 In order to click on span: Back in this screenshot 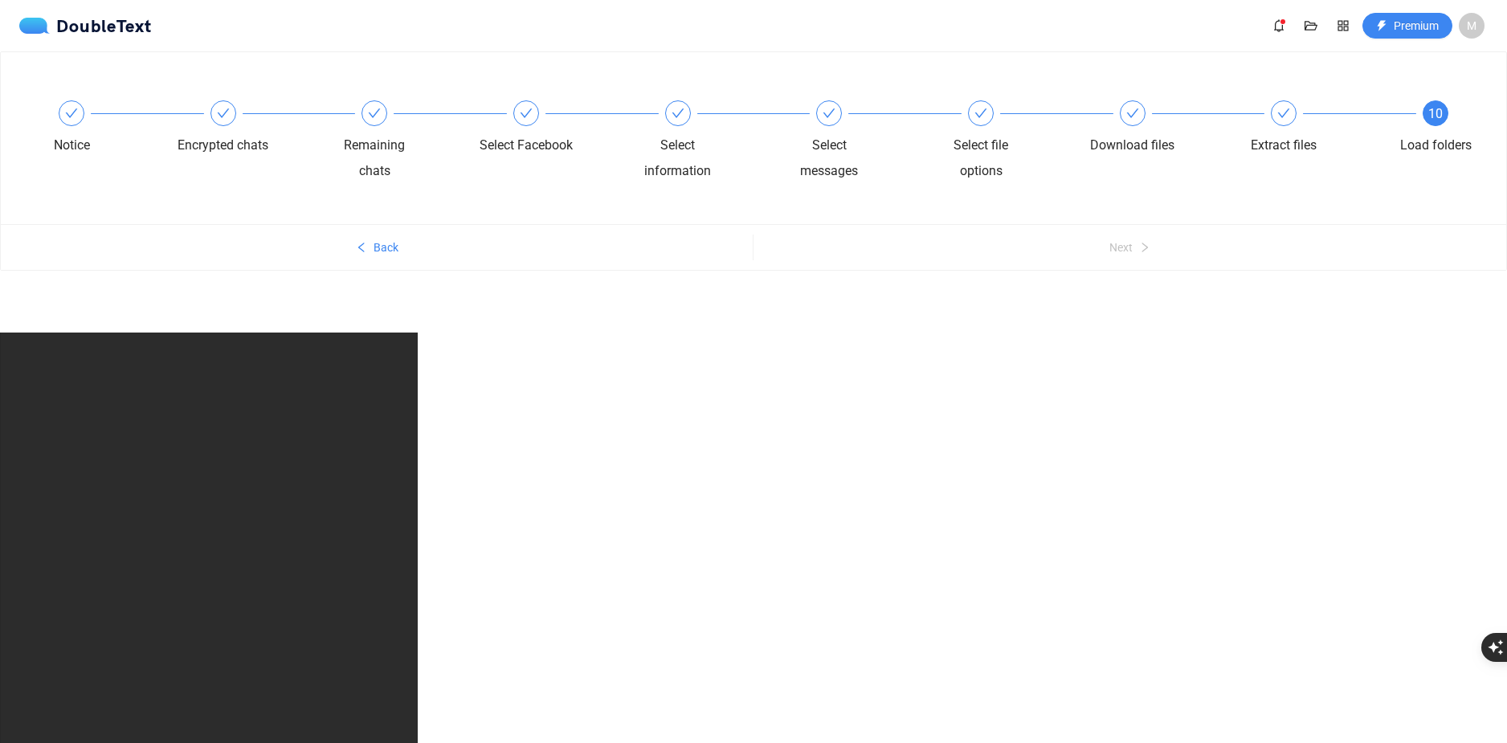, I will do `click(386, 247)`.